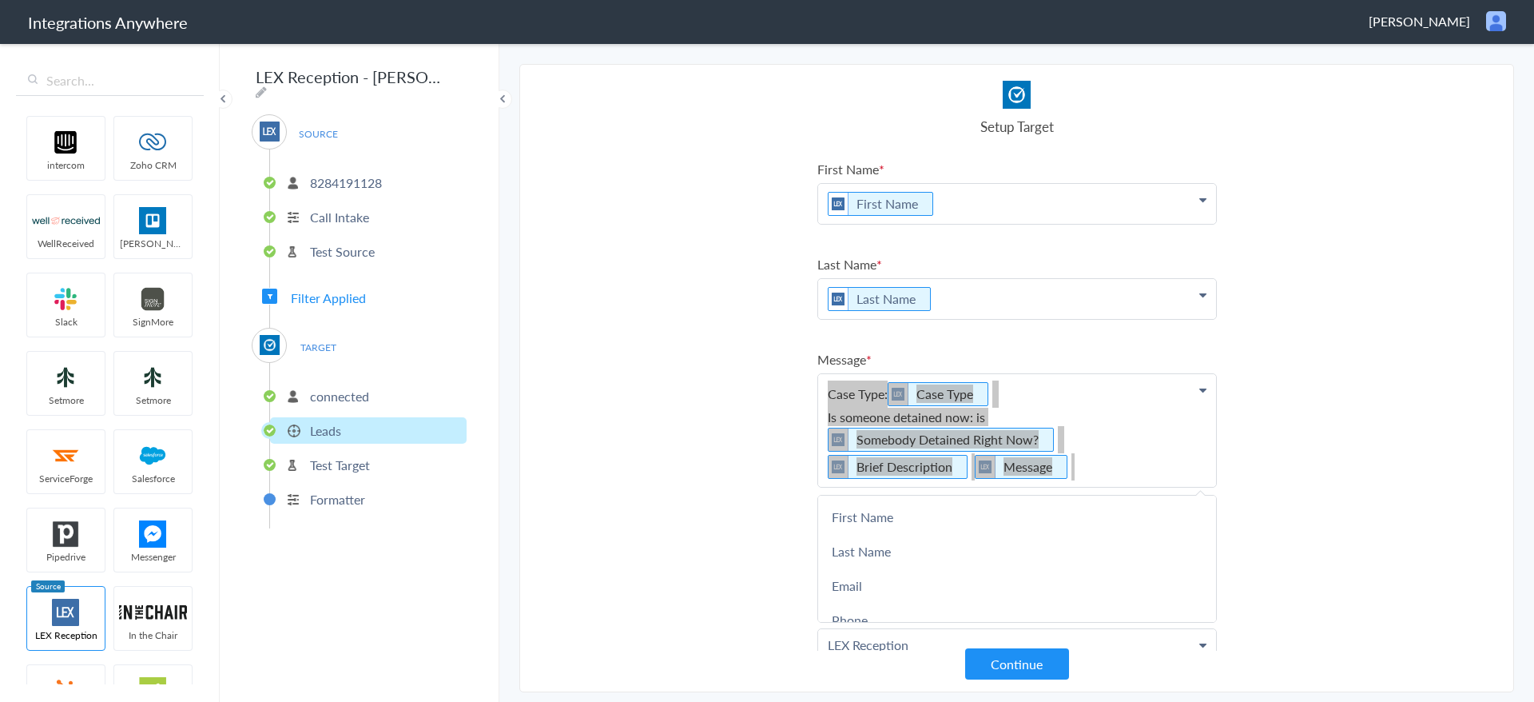 This screenshot has height=702, width=1534. I want to click on span: intercom, so click(66, 165).